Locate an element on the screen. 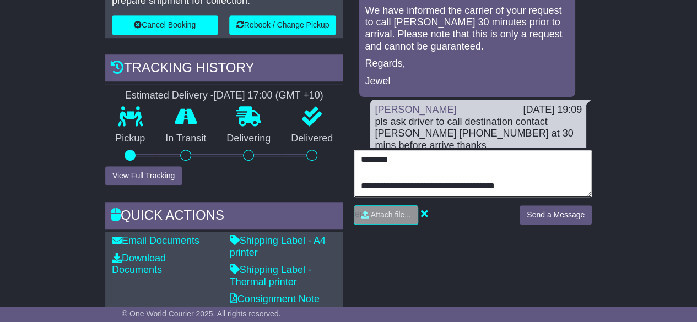 The width and height of the screenshot is (697, 322). span: © One World Courier 2025. All rights reserved. is located at coordinates (201, 314).